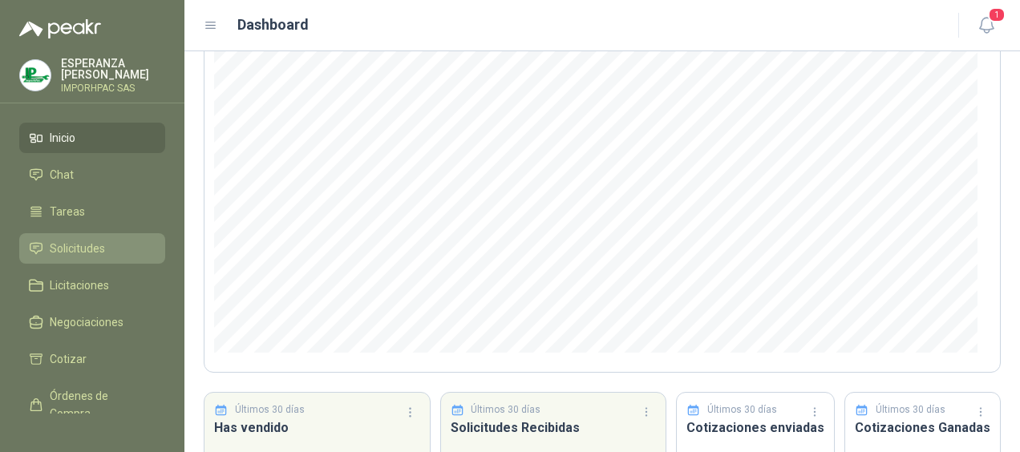 This screenshot has width=1020, height=452. Describe the element at coordinates (92, 322) in the screenshot. I see `a: Negociaciones` at that location.